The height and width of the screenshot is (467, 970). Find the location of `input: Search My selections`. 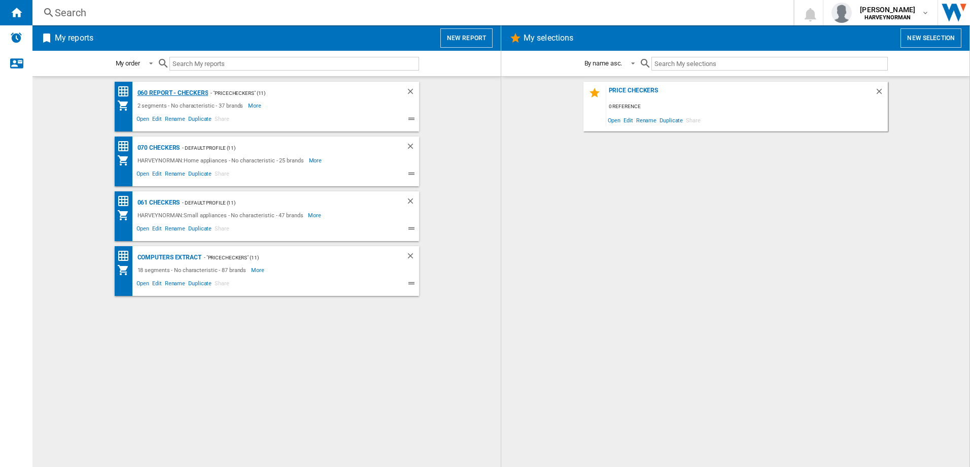

input: Search My selections is located at coordinates (769, 63).